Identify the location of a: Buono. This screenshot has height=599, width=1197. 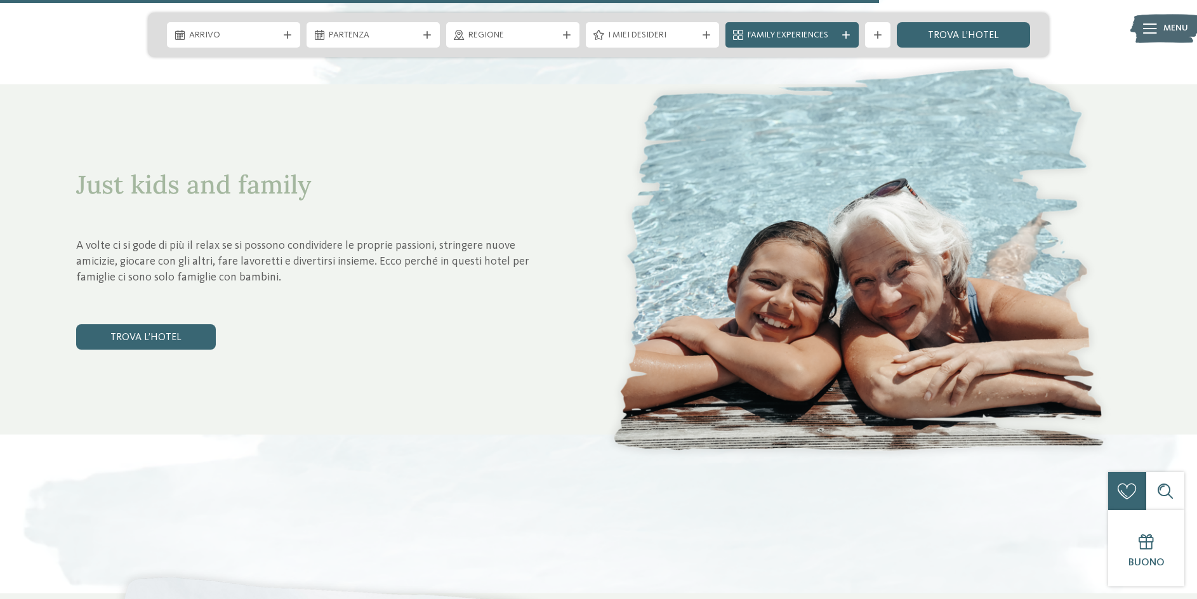
(1146, 548).